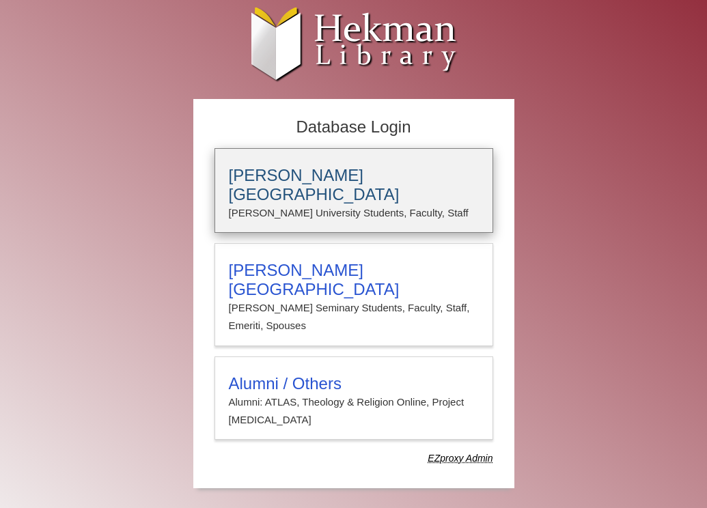  Describe the element at coordinates (459, 458) in the screenshot. I see `dfn: Use Alumni login` at that location.